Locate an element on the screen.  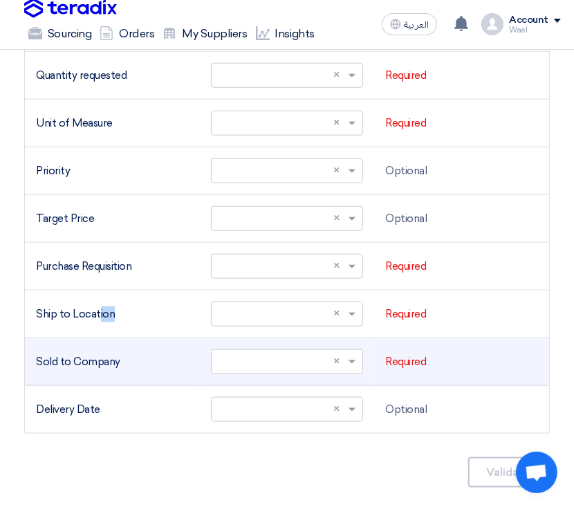
div: Priority is located at coordinates (112, 171).